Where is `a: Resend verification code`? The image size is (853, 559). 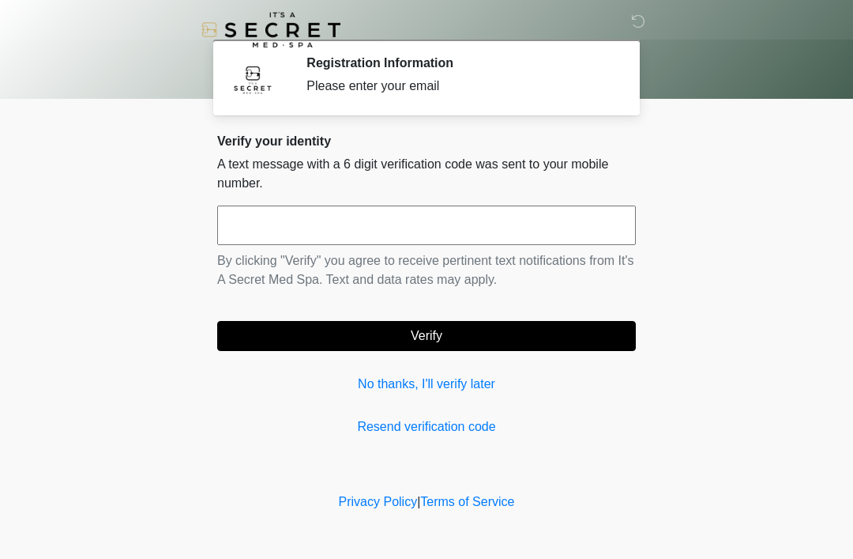
a: Resend verification code is located at coordinates (427, 427).